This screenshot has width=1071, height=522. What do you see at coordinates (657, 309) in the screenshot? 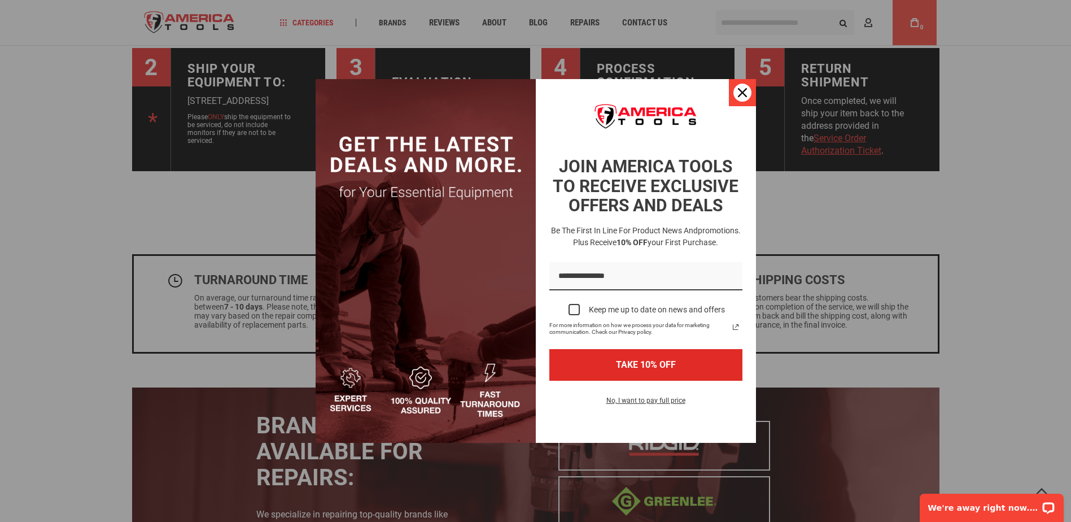
I see `div: Keep me up to date on news and offers` at bounding box center [657, 309].